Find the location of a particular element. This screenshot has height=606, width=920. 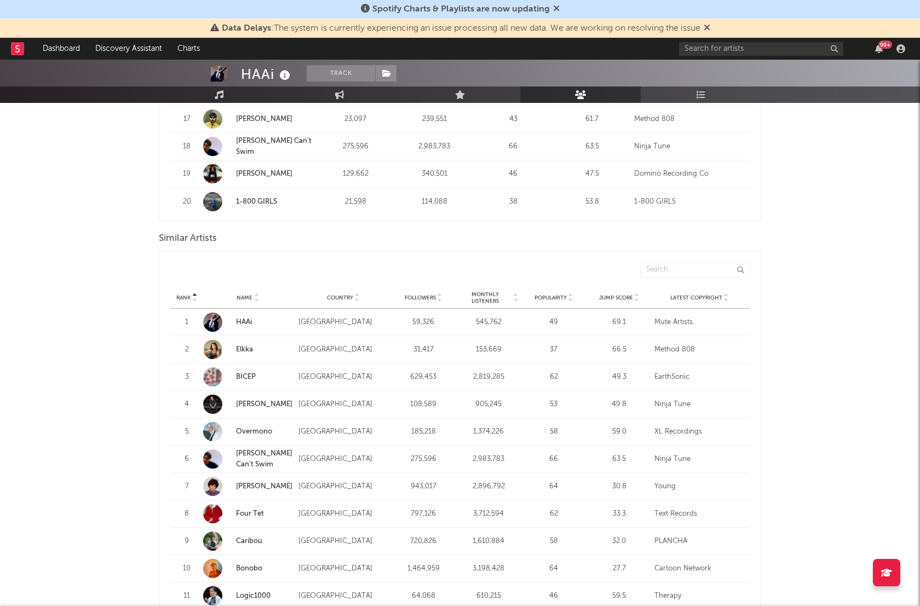

div: 5 is located at coordinates (187, 432).